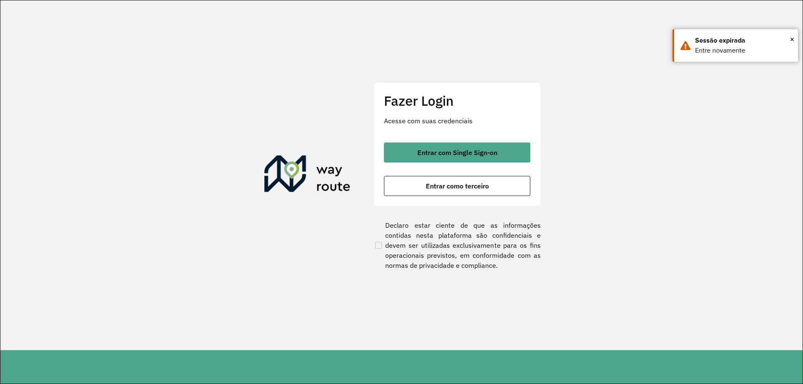  What do you see at coordinates (457, 246) in the screenshot?
I see `label: Declaro estar ciente de que as informações contidas nesta plataforma são confidenciais e devem se...` at bounding box center [457, 246].